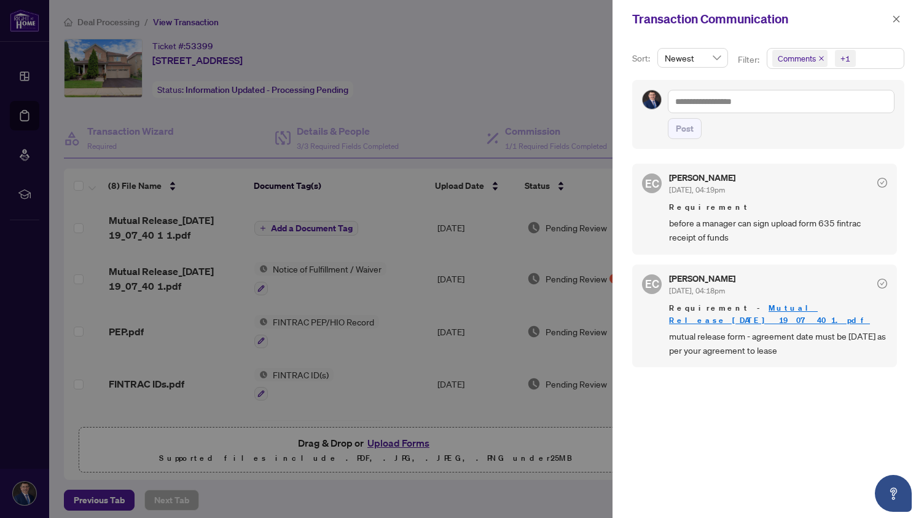 The image size is (924, 518). What do you see at coordinates (846, 58) in the screenshot?
I see `div: +1` at bounding box center [846, 58].